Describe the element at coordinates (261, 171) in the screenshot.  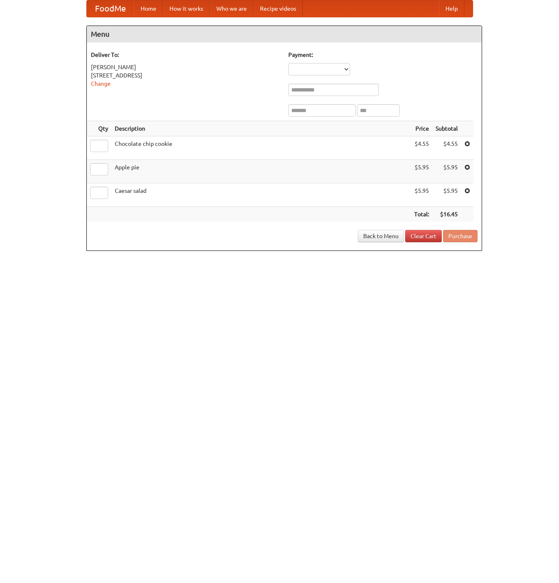
I see `td: Apple pie` at that location.